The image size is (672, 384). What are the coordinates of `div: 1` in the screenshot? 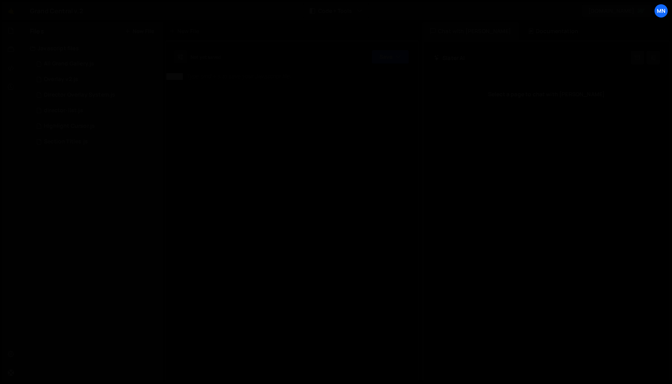 It's located at (175, 76).